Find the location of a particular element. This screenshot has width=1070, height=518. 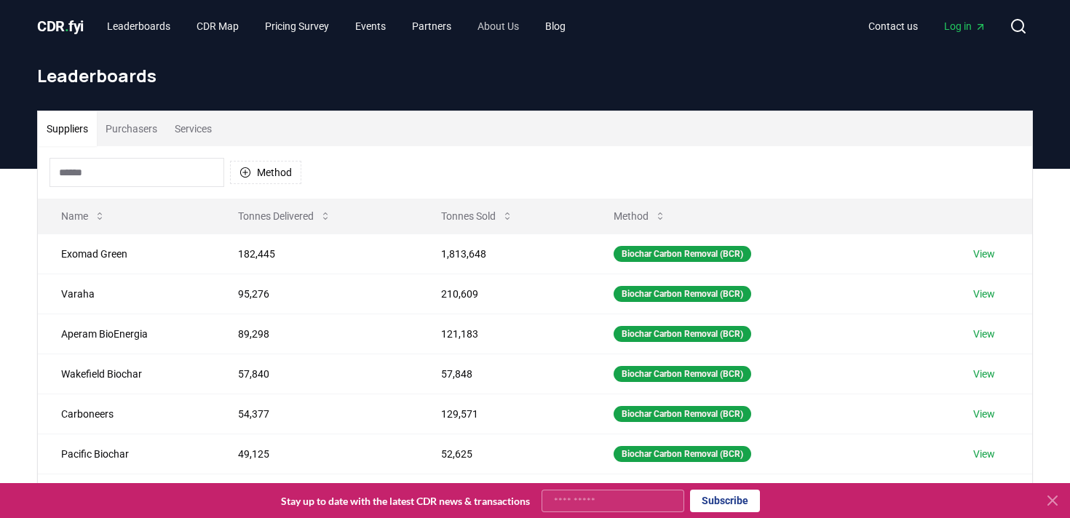

a: CDR.fyi is located at coordinates (60, 26).